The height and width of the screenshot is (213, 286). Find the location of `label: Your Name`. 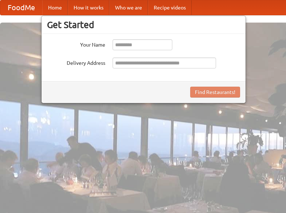

label: Your Name is located at coordinates (76, 44).